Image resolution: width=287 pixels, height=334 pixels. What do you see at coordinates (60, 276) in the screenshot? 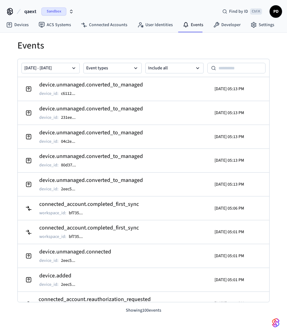
I see `h2: device.added` at bounding box center [60, 276].